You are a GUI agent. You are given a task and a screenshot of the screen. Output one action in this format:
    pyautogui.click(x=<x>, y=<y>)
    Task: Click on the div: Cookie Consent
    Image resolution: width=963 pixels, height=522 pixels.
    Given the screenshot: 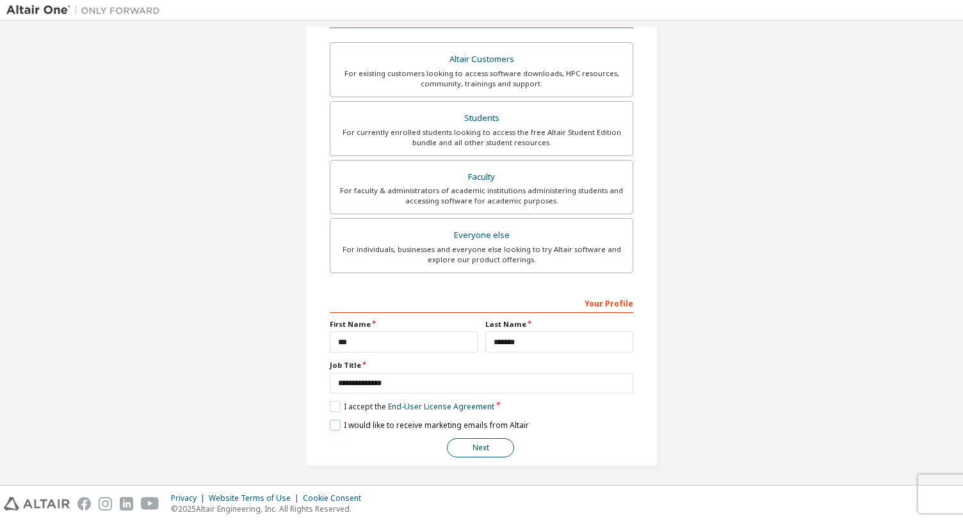 What is the action you would take?
    pyautogui.click(x=335, y=499)
    